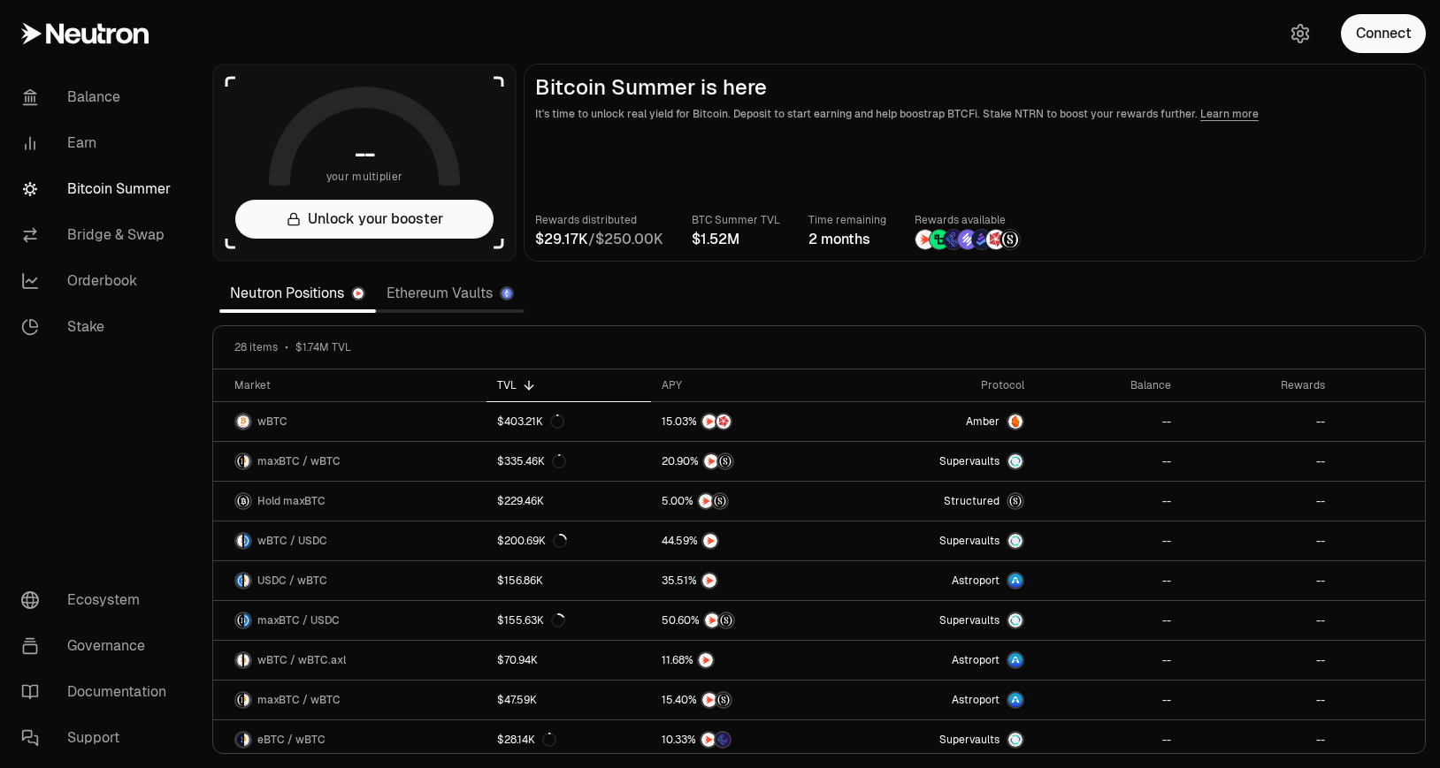 Image resolution: width=1440 pixels, height=768 pixels. Describe the element at coordinates (349, 581) in the screenshot. I see `a: USDC LogowBTC LogoUSDC / wBTC` at that location.